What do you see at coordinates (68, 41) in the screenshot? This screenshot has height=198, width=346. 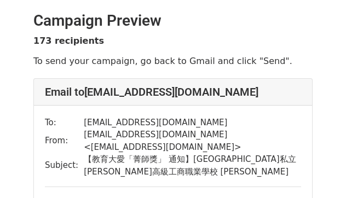 I see `strong: 173 recipients` at bounding box center [68, 41].